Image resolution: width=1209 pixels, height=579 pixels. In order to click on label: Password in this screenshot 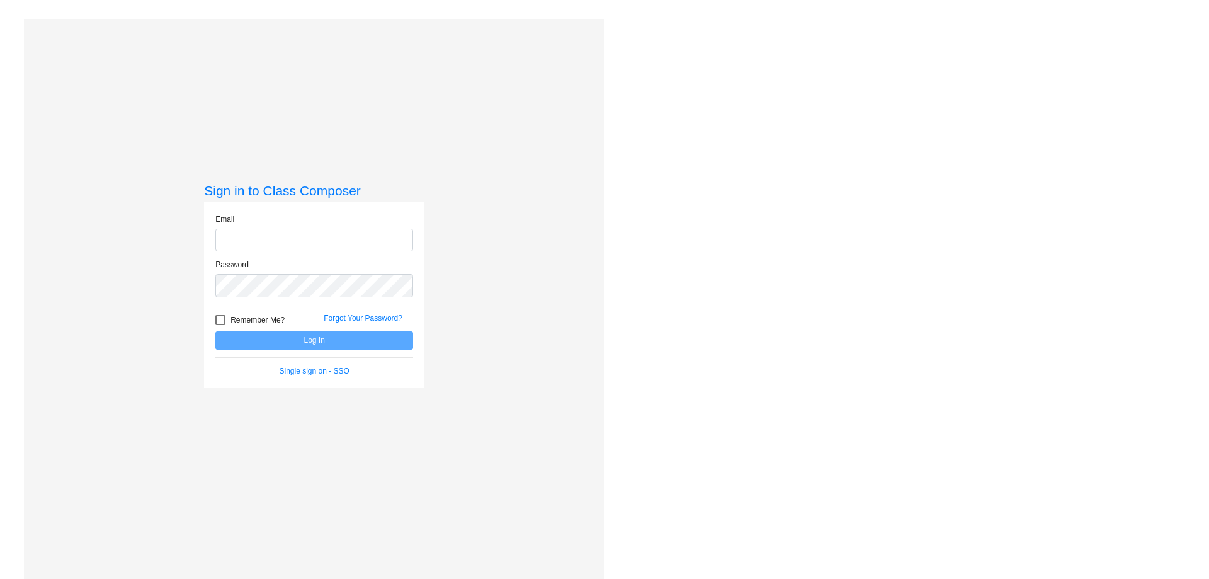, I will do `click(232, 265)`.